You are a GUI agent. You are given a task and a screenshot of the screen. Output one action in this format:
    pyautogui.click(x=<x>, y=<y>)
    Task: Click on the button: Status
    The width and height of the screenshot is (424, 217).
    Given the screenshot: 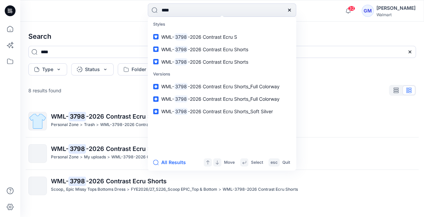 What is the action you would take?
    pyautogui.click(x=92, y=70)
    